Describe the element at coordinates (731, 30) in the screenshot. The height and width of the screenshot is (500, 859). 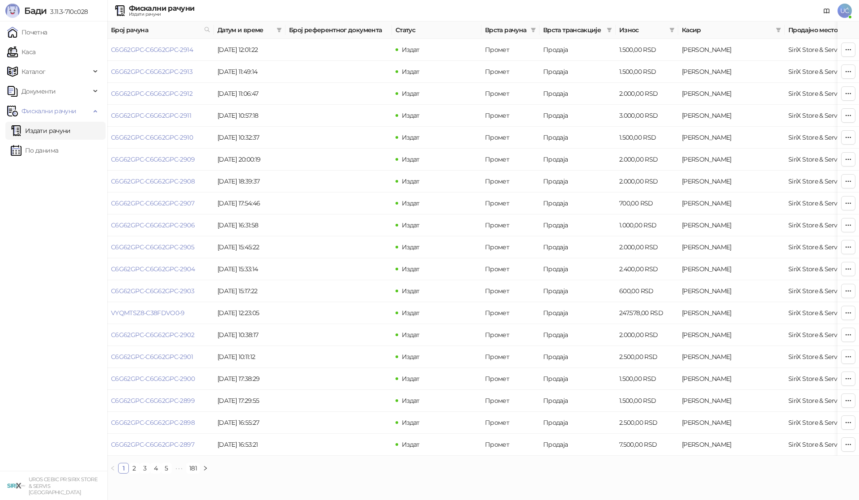
I see `th: Касир` at that location.